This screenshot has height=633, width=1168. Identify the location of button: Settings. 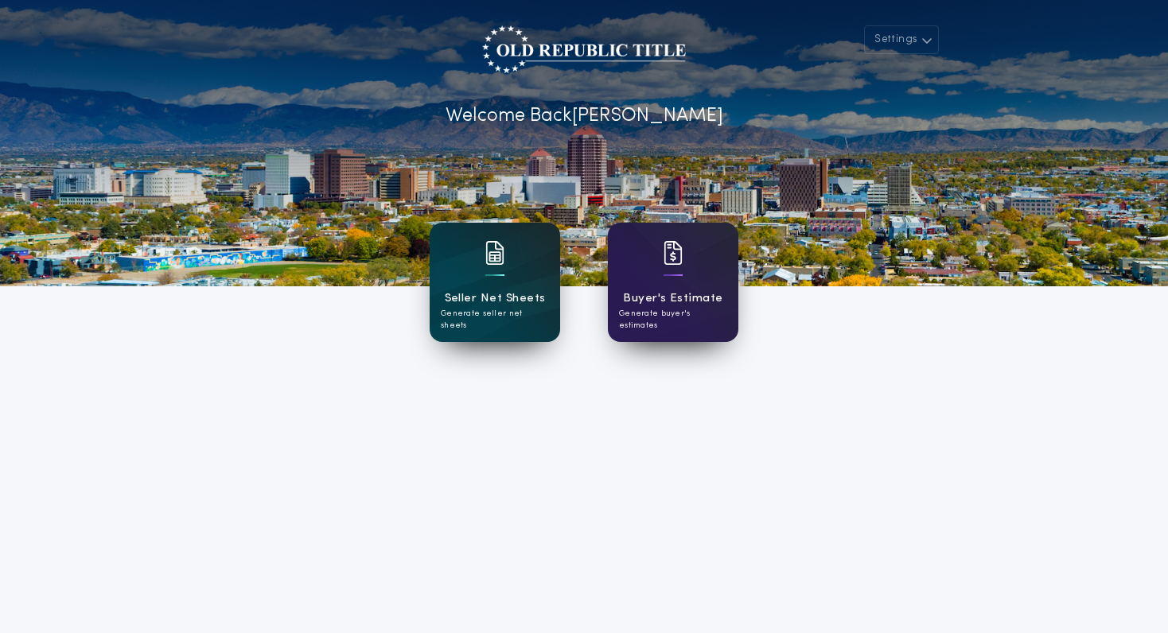
(901, 40).